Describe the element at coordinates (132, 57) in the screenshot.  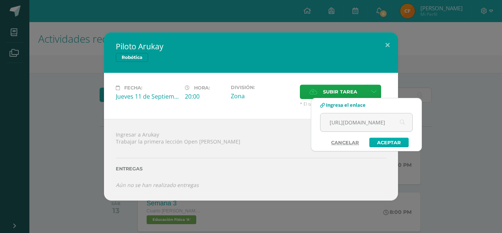
I see `span: Robótica` at that location.